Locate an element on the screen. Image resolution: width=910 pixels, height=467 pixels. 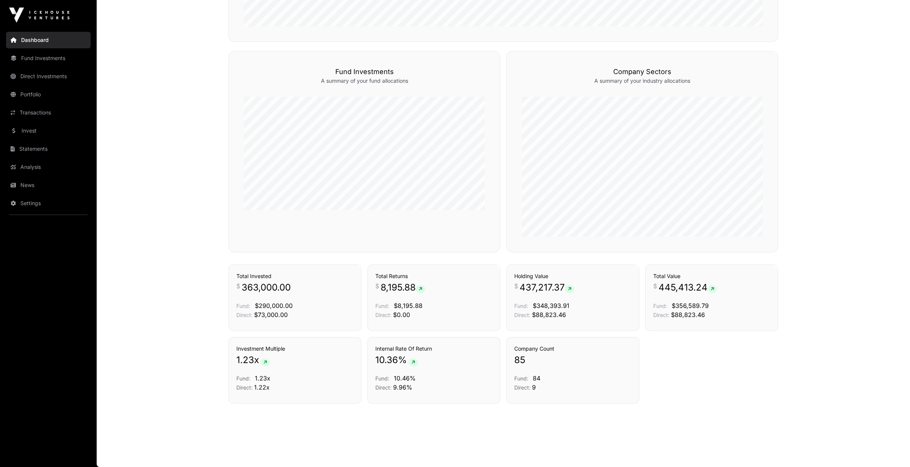
span: 9.96% is located at coordinates (402, 387).